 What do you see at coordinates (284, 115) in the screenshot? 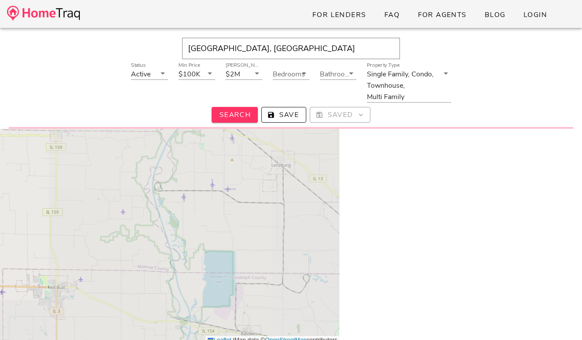
I see `button: Save` at bounding box center [284, 115].